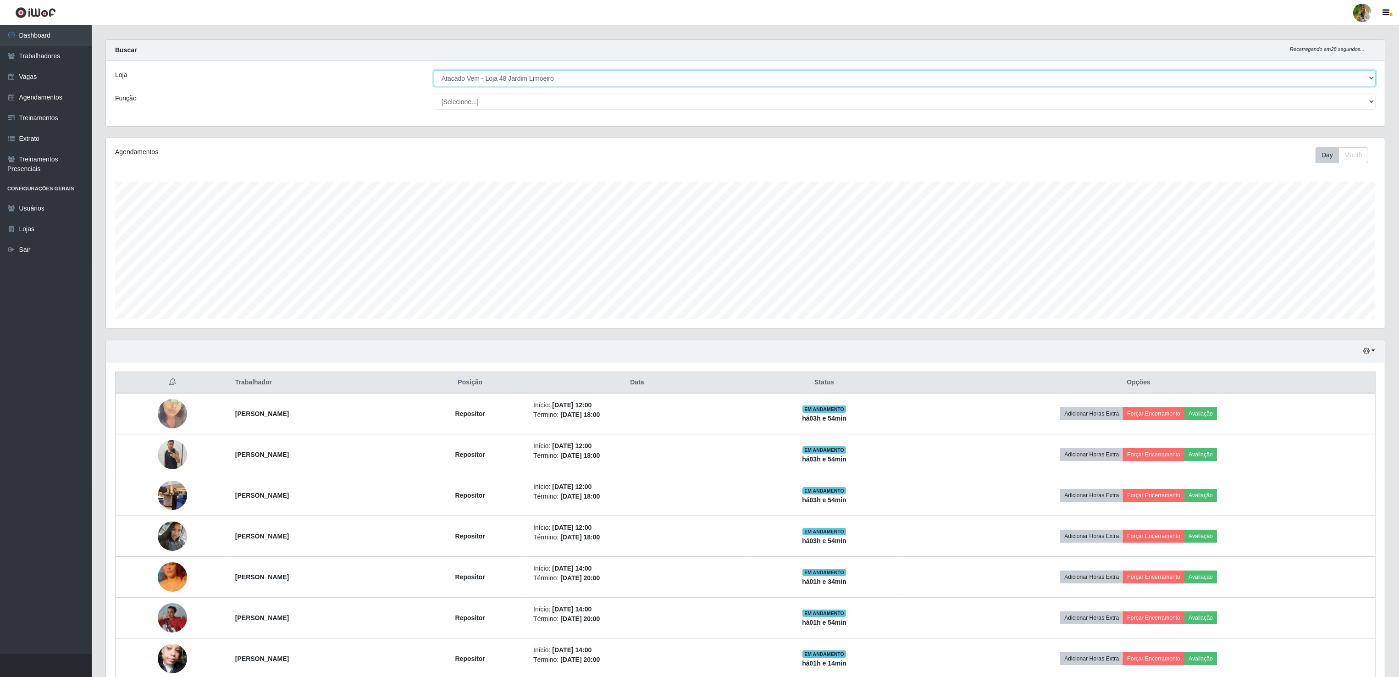  What do you see at coordinates (121, 75) in the screenshot?
I see `label: Loja` at bounding box center [121, 75].